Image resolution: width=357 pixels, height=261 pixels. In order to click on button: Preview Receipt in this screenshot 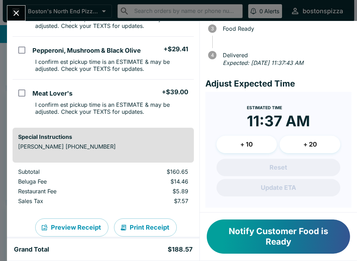, I will do `click(72, 227)`.